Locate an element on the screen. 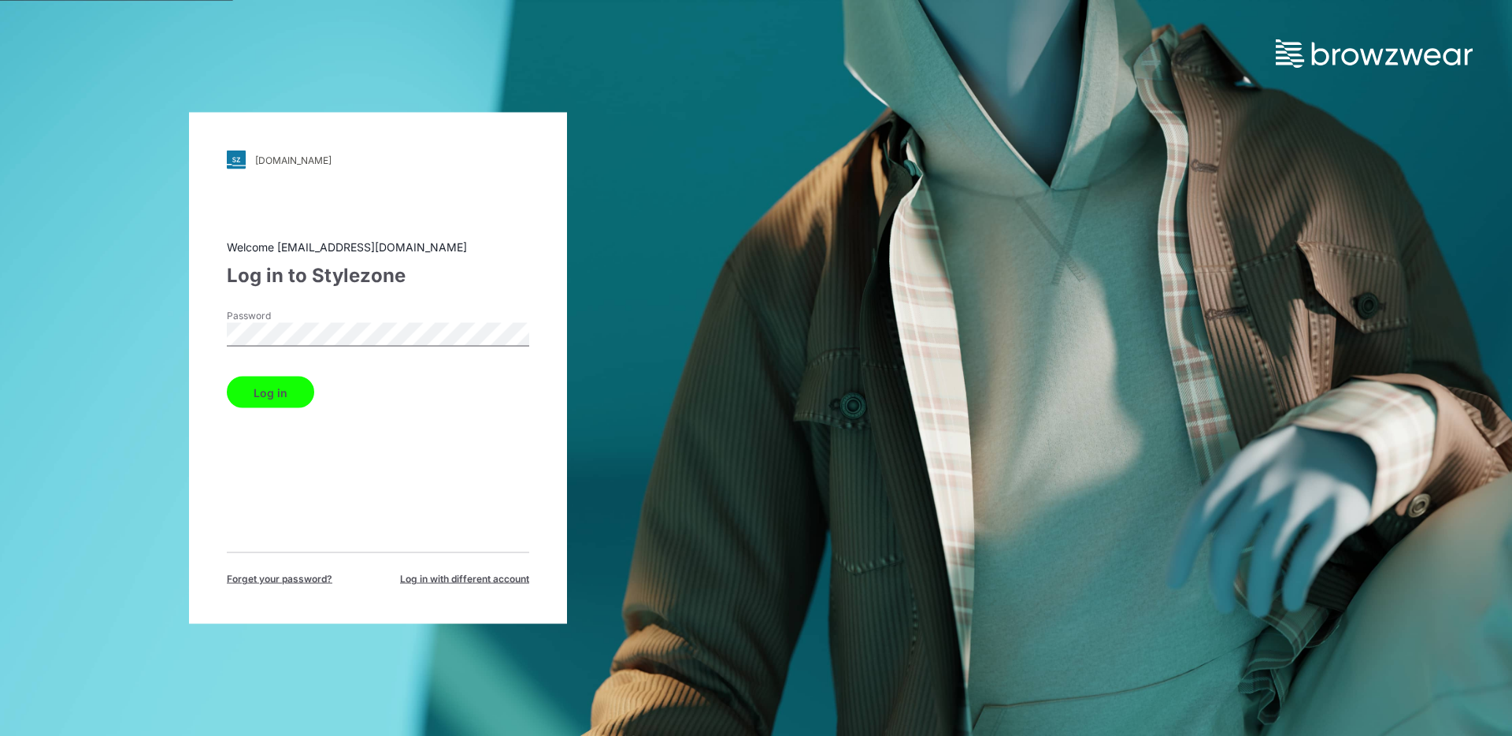 This screenshot has width=1512, height=736. label: Password is located at coordinates (282, 316).